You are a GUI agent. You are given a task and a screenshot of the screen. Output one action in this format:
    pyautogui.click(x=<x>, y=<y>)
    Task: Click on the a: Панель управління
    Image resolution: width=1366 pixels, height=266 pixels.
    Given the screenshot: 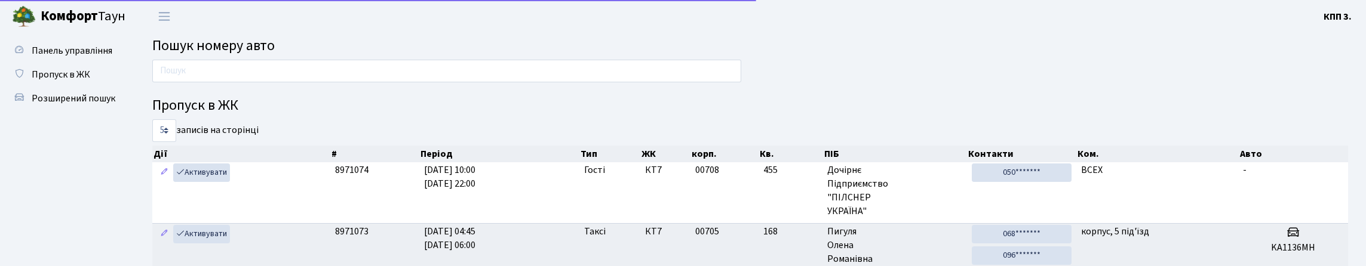 What is the action you would take?
    pyautogui.click(x=66, y=51)
    